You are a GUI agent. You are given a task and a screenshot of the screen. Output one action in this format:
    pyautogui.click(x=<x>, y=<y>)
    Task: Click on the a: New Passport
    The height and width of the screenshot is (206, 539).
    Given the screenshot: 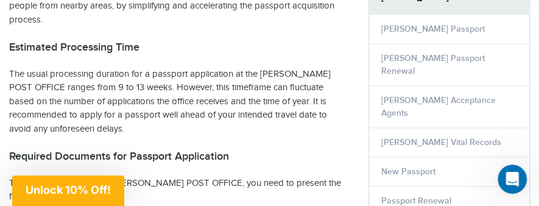 What is the action you would take?
    pyautogui.click(x=408, y=171)
    